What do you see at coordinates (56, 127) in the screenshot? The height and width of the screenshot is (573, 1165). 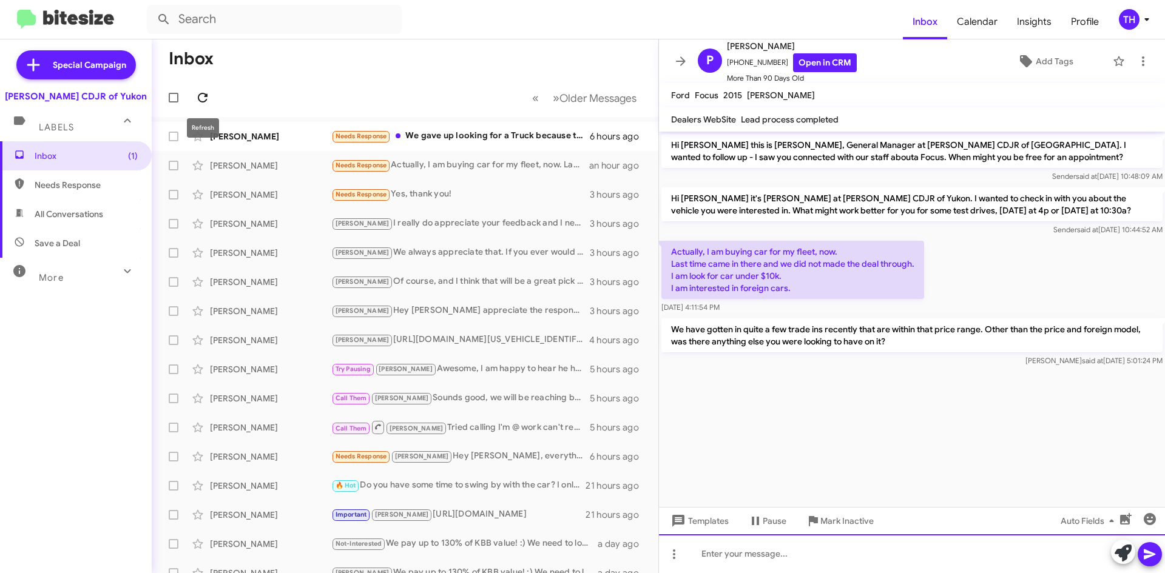 I see `span: Labels` at bounding box center [56, 127].